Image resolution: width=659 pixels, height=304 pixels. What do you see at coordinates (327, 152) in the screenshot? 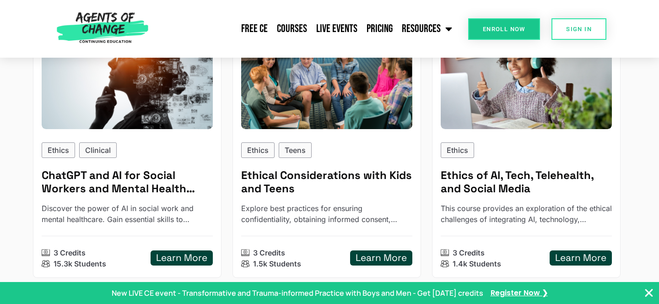
I see `a: Ethical Considerations with Kids and Teens (3 Ethics CE Credit)EthicsTeens Ethical Considerations...` at bounding box center [327, 152].